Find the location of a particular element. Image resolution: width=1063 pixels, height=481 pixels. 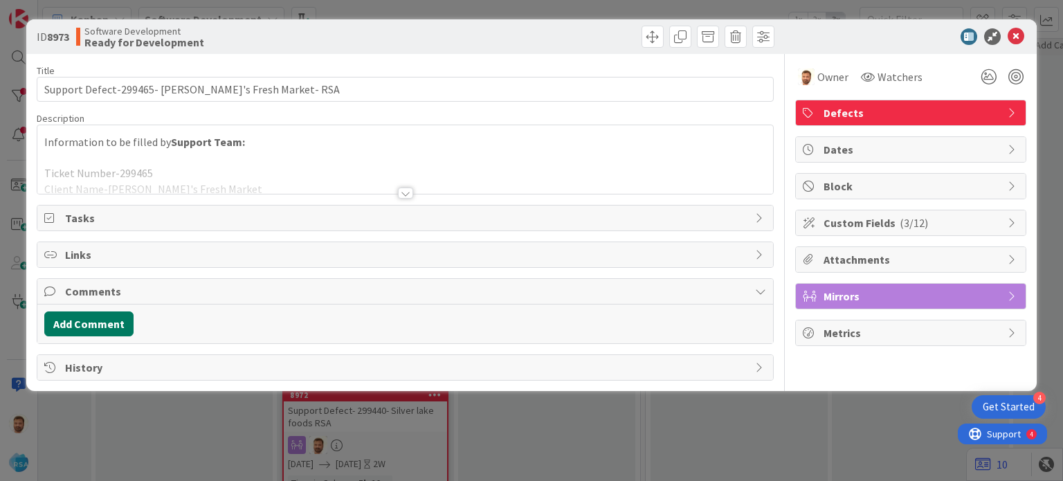

span: Watchers is located at coordinates (900, 77).